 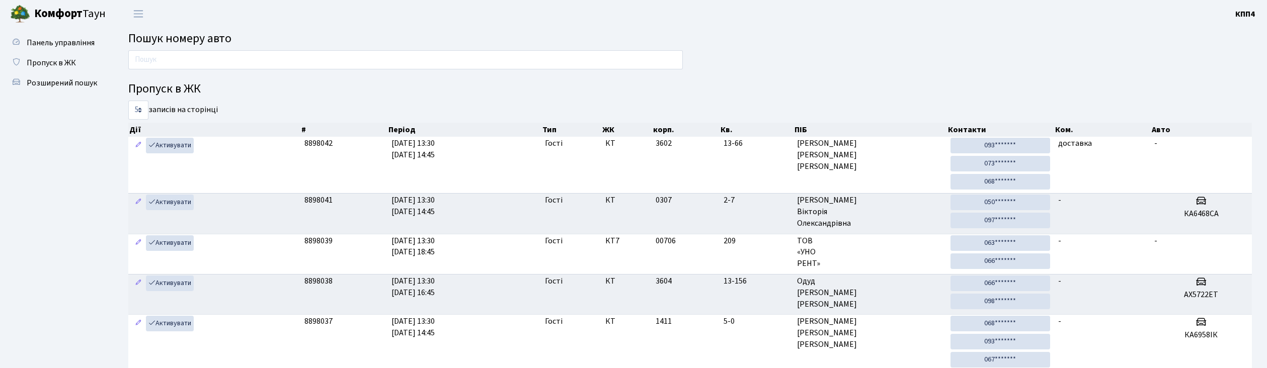 What do you see at coordinates (60, 43) in the screenshot?
I see `span: Панель управління` at bounding box center [60, 43].